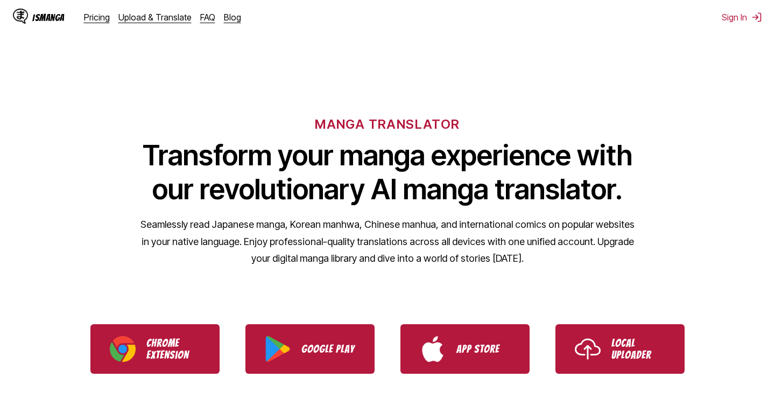 This screenshot has height=419, width=775. I want to click on h6: MANGA TRANSLATOR, so click(387, 124).